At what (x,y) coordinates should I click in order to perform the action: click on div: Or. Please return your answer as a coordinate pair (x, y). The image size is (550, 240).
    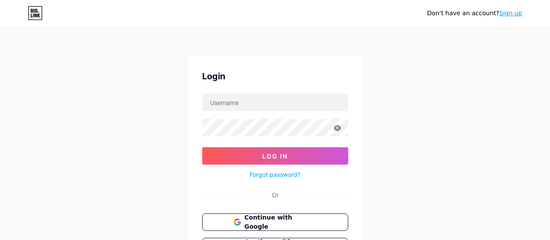
    Looking at the image, I should click on (275, 194).